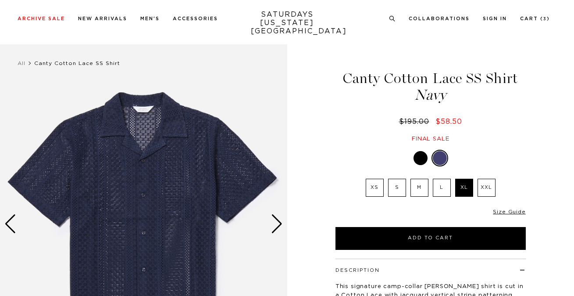 The height and width of the screenshot is (296, 574). I want to click on small: 3, so click(545, 19).